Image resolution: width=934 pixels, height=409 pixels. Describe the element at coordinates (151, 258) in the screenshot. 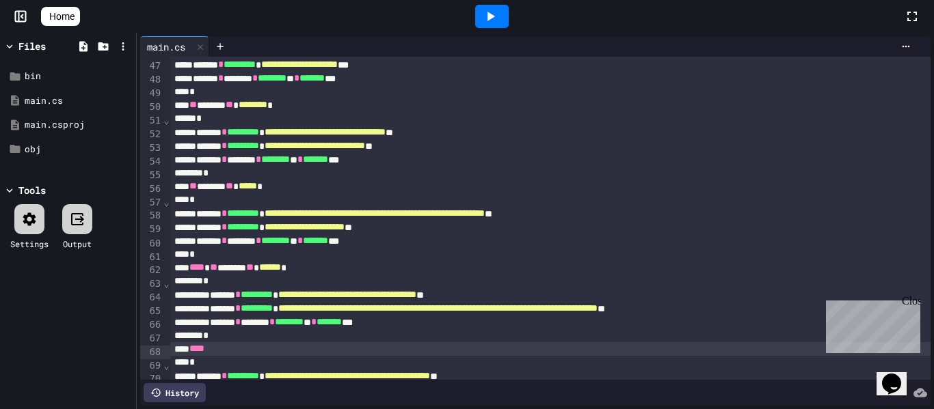

I see `div: 61` at that location.